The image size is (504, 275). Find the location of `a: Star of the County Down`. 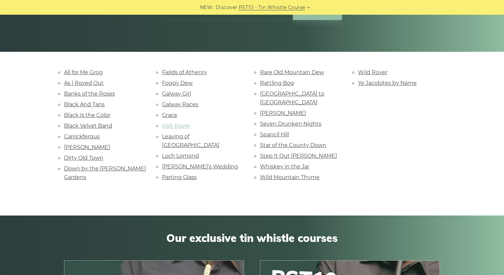

a: Star of the County Down is located at coordinates (293, 145).